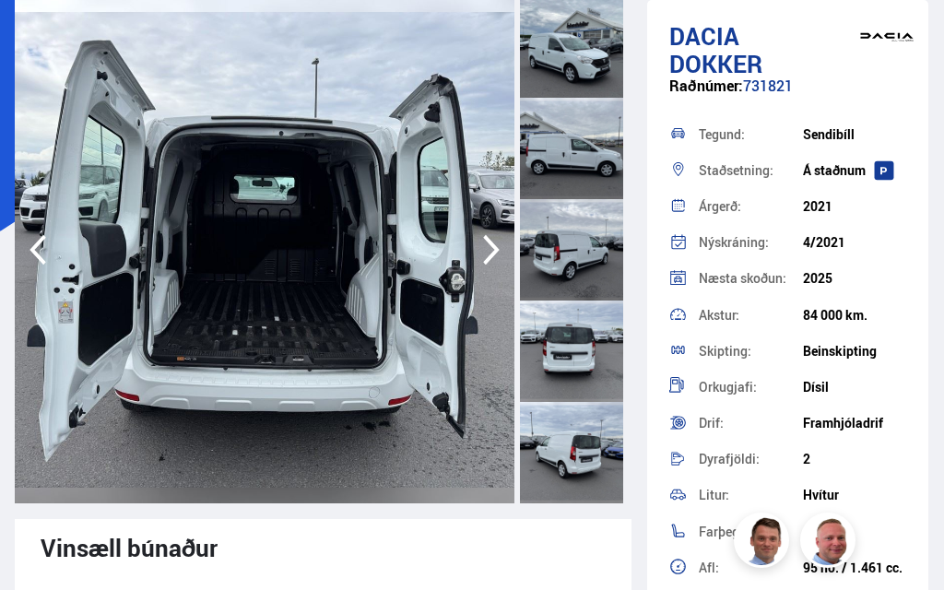 Image resolution: width=944 pixels, height=590 pixels. Describe the element at coordinates (854, 278) in the screenshot. I see `div: 2025` at that location.